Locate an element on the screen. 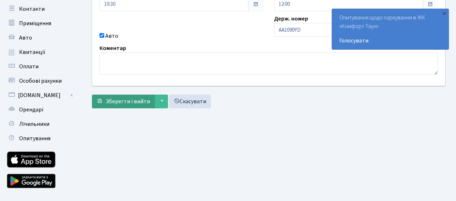 The height and width of the screenshot is (201, 456). span: Квитанції is located at coordinates (32, 52).